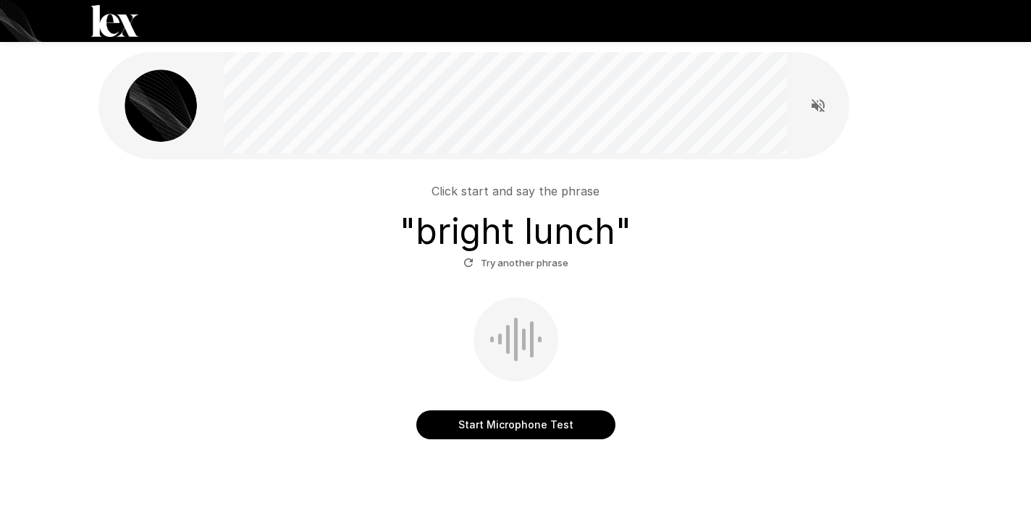 This screenshot has height=516, width=1031. What do you see at coordinates (818, 106) in the screenshot?
I see `button: Read questions aloud` at bounding box center [818, 106].